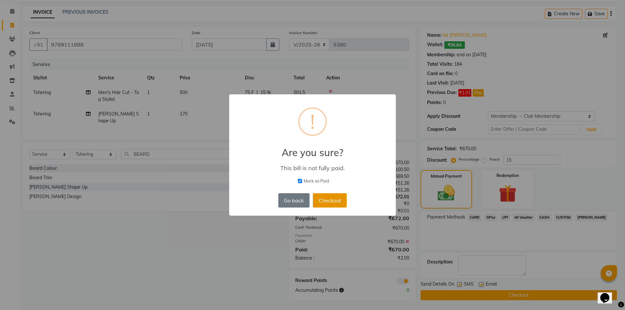 This screenshot has height=310, width=625. What do you see at coordinates (312, 149) in the screenshot?
I see `h2: Are you sure?` at bounding box center [312, 149].